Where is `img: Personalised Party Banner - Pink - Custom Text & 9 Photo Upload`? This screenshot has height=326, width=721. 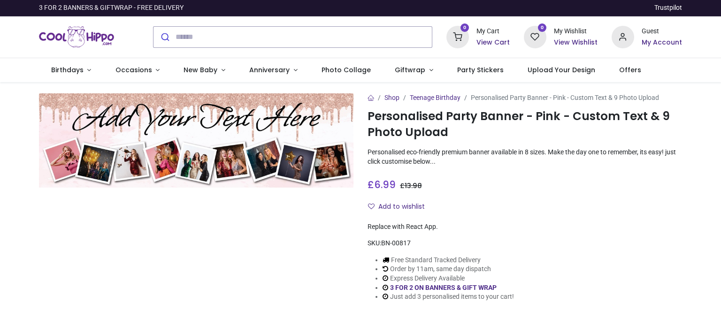
img: Personalised Party Banner - Pink - Custom Text & 9 Photo Upload is located at coordinates (196, 140).